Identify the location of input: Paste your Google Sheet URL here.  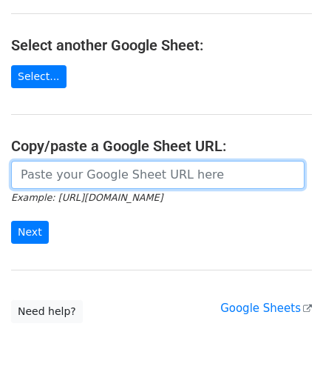
(158, 175).